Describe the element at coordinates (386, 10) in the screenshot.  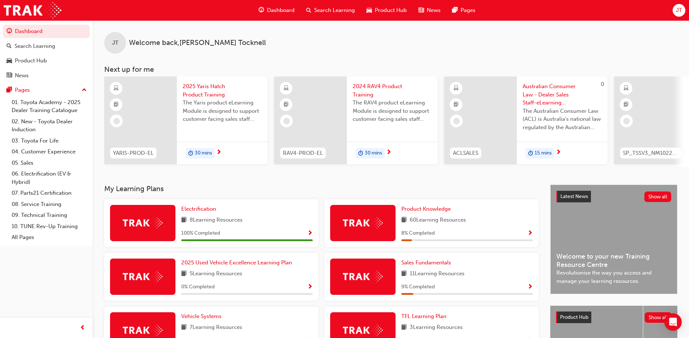
I see `a: car-iconProduct Hub` at that location.